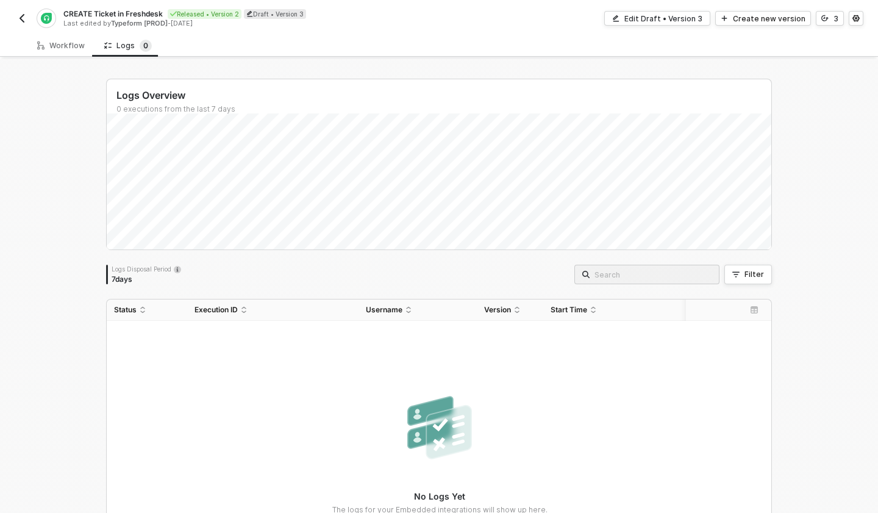 Image resolution: width=878 pixels, height=513 pixels. What do you see at coordinates (272, 310) in the screenshot?
I see `th: Execution ID` at bounding box center [272, 310].